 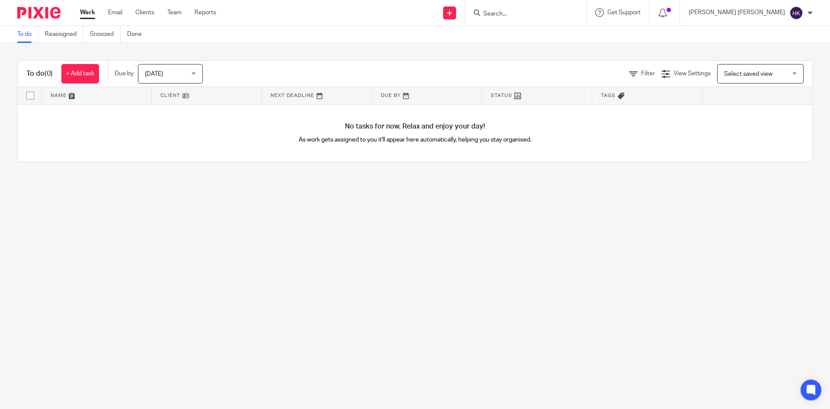 What do you see at coordinates (80, 74) in the screenshot?
I see `a: + Add task` at bounding box center [80, 74].